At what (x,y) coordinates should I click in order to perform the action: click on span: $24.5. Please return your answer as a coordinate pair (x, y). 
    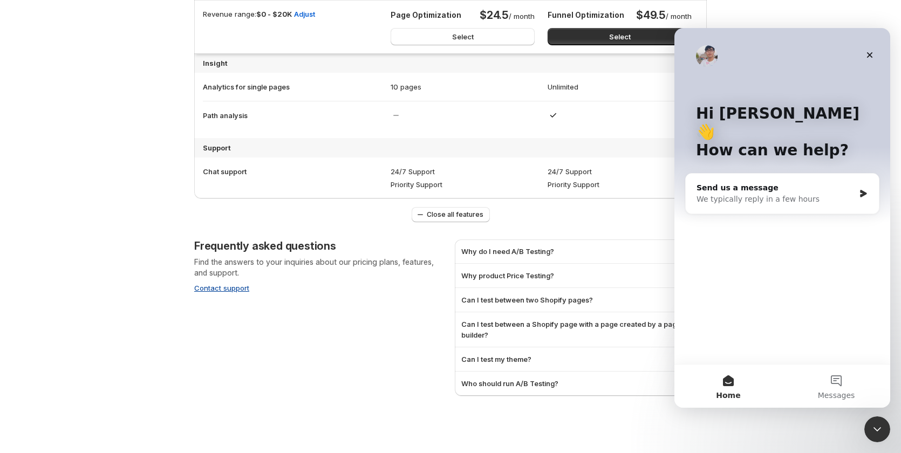
    Looking at the image, I should click on (494, 15).